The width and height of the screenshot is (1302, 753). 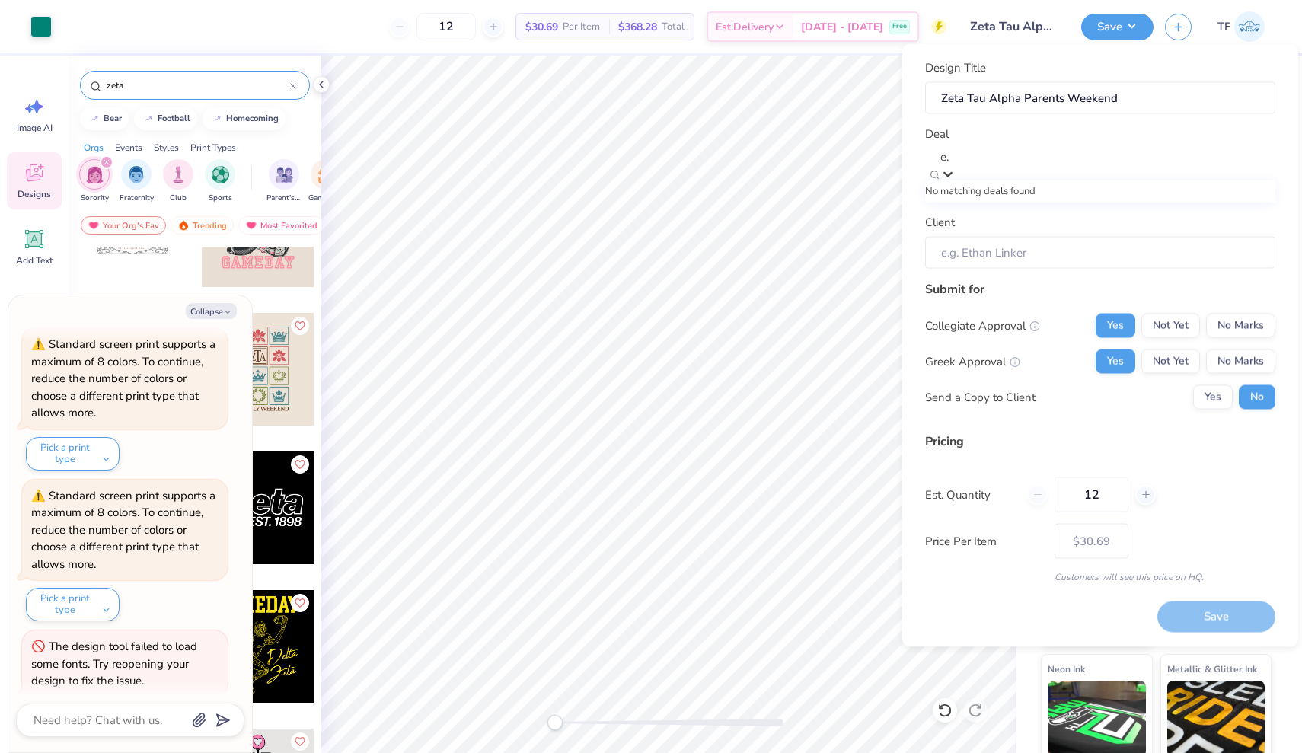 What do you see at coordinates (1100, 442) in the screenshot?
I see `div: Pricing` at bounding box center [1100, 442].